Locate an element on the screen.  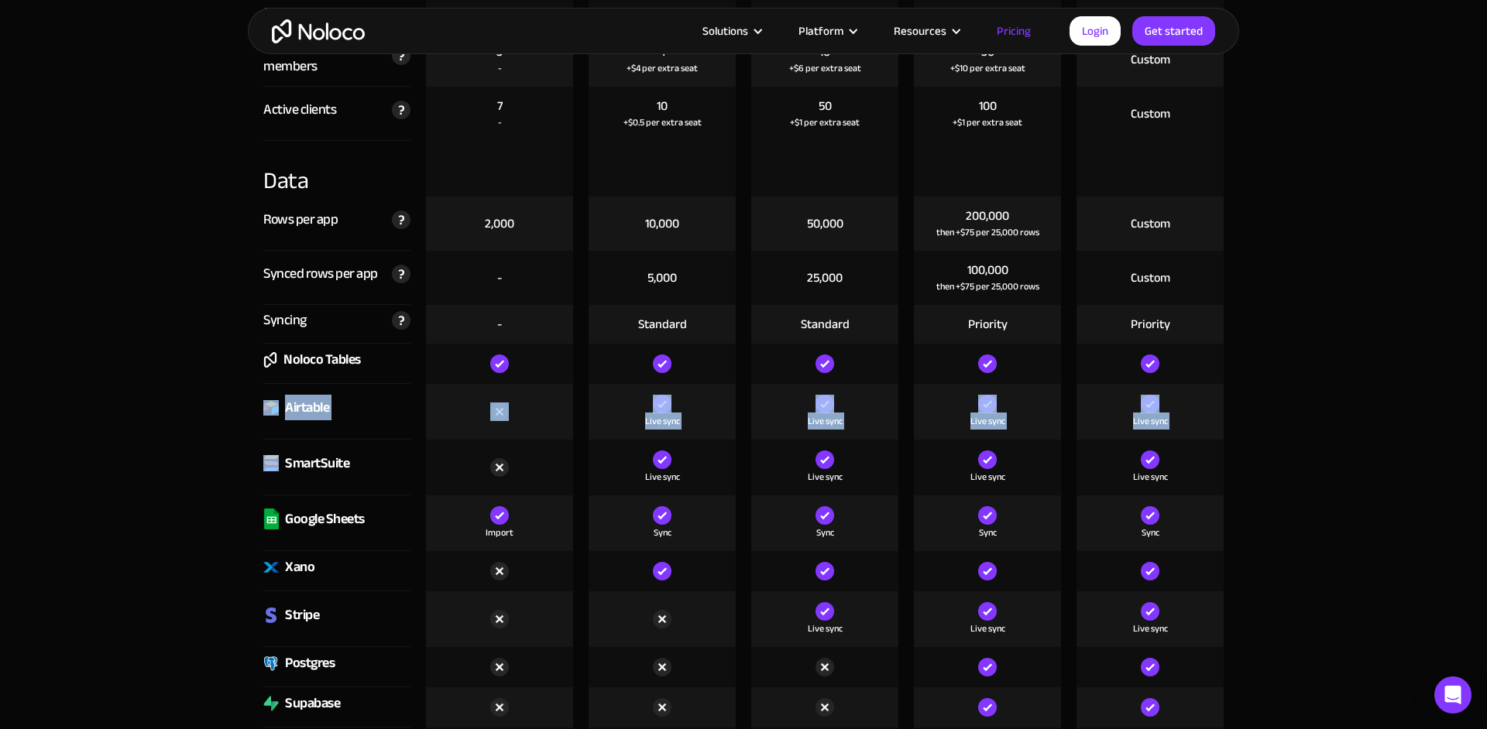
div: +$6 per extra seat is located at coordinates (825, 68).